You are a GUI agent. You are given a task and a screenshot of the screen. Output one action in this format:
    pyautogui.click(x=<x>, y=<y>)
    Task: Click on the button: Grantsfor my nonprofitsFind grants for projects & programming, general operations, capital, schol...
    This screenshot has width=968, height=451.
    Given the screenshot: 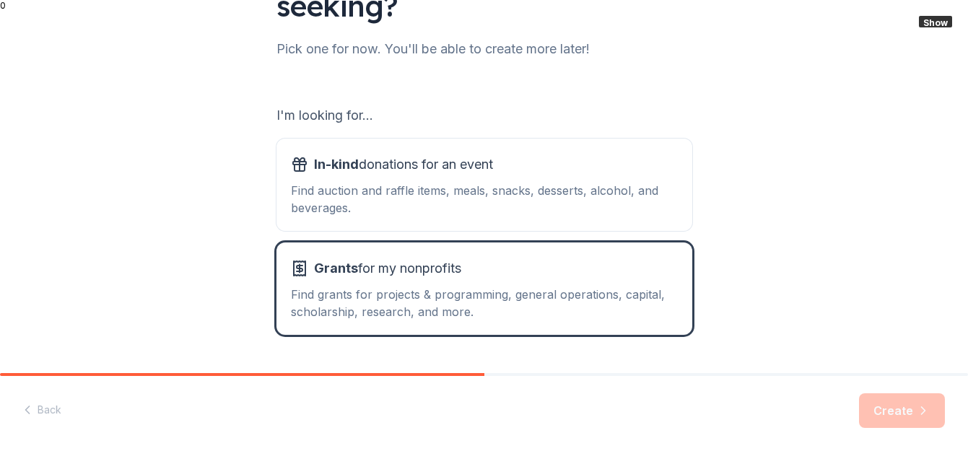 What is the action you would take?
    pyautogui.click(x=485, y=289)
    